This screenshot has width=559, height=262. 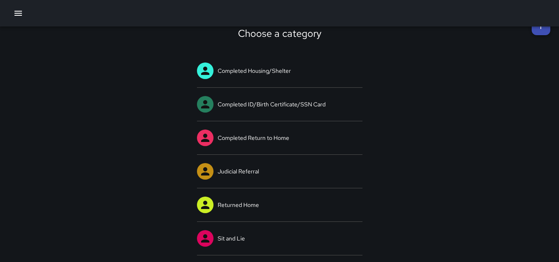 What do you see at coordinates (280, 138) in the screenshot?
I see `a: Completed Return to Home` at bounding box center [280, 138].